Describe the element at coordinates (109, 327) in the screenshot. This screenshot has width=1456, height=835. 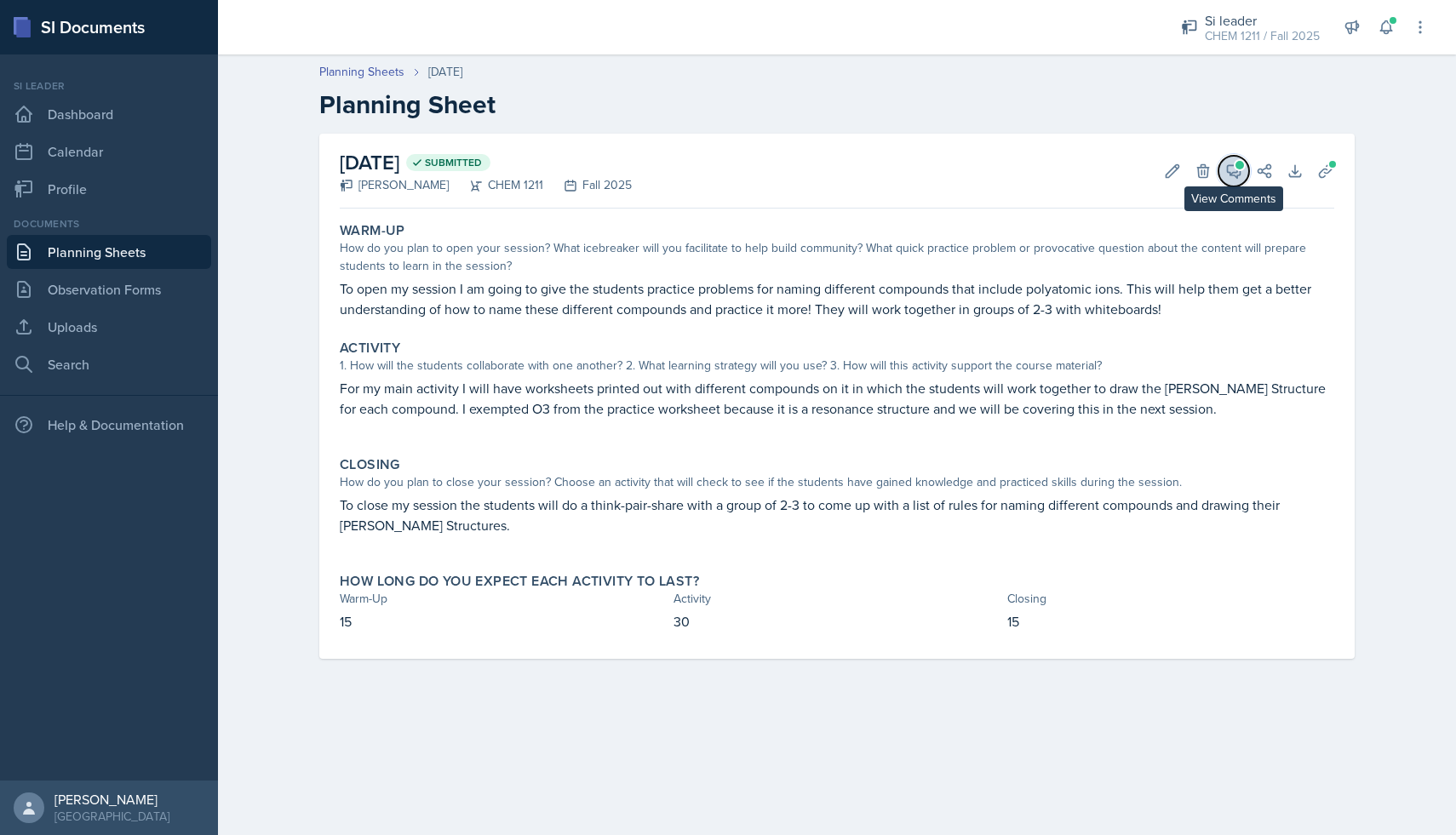
I see `a: Uploads` at that location.